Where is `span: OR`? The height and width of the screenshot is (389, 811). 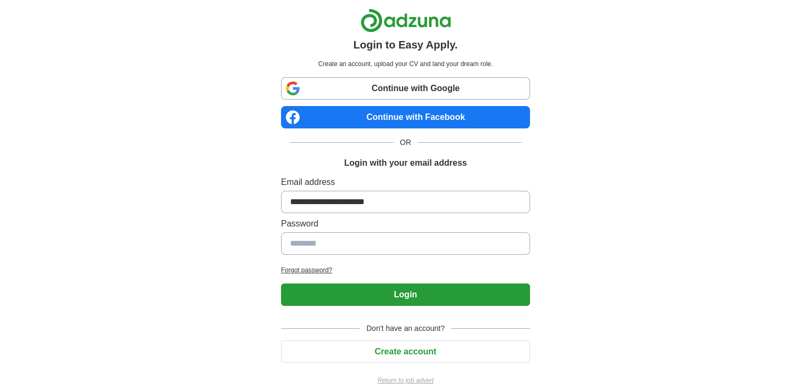 span: OR is located at coordinates (405, 142).